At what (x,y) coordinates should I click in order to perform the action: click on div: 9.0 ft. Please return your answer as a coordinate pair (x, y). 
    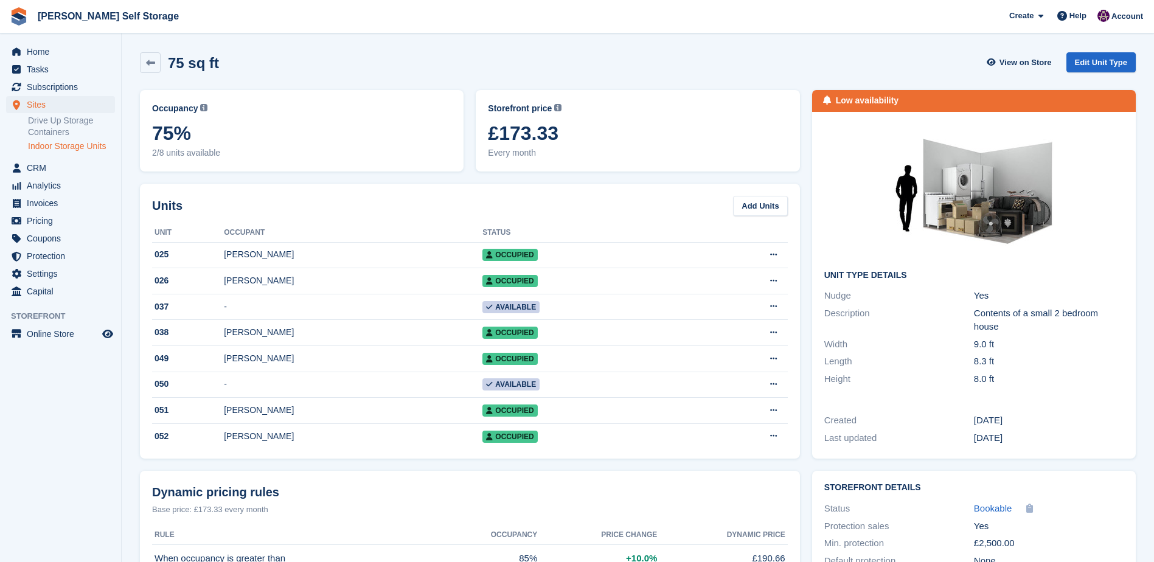
    Looking at the image, I should click on (1049, 344).